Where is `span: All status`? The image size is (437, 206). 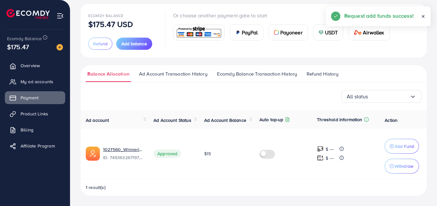 span: All status is located at coordinates (357, 96).